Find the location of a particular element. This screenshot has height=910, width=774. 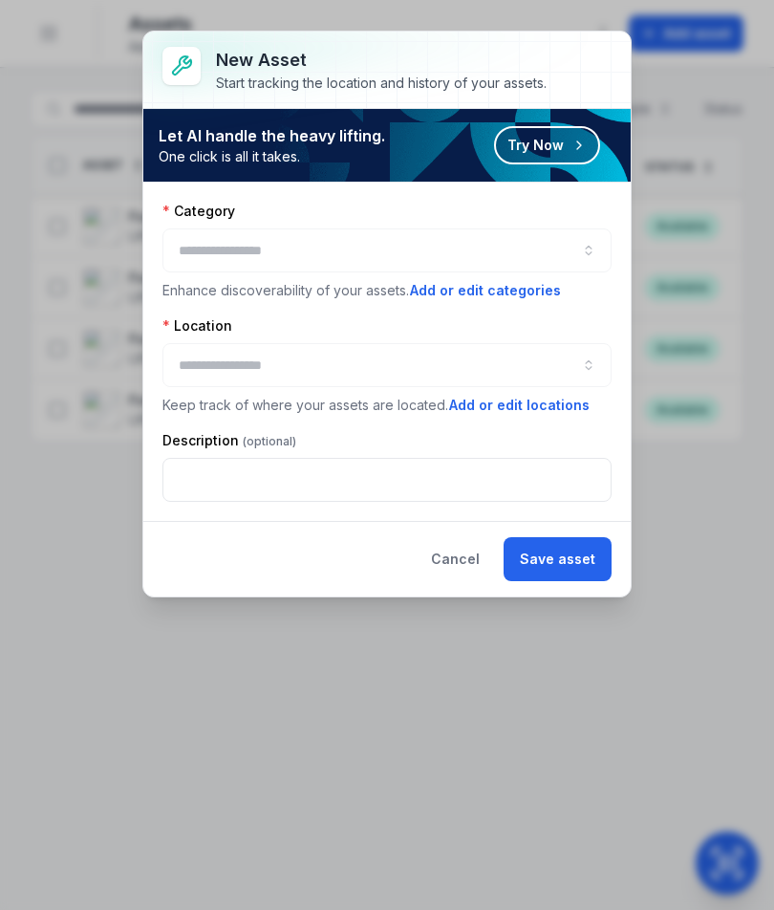

div: Start tracking the location and history of your assets. is located at coordinates (381, 83).